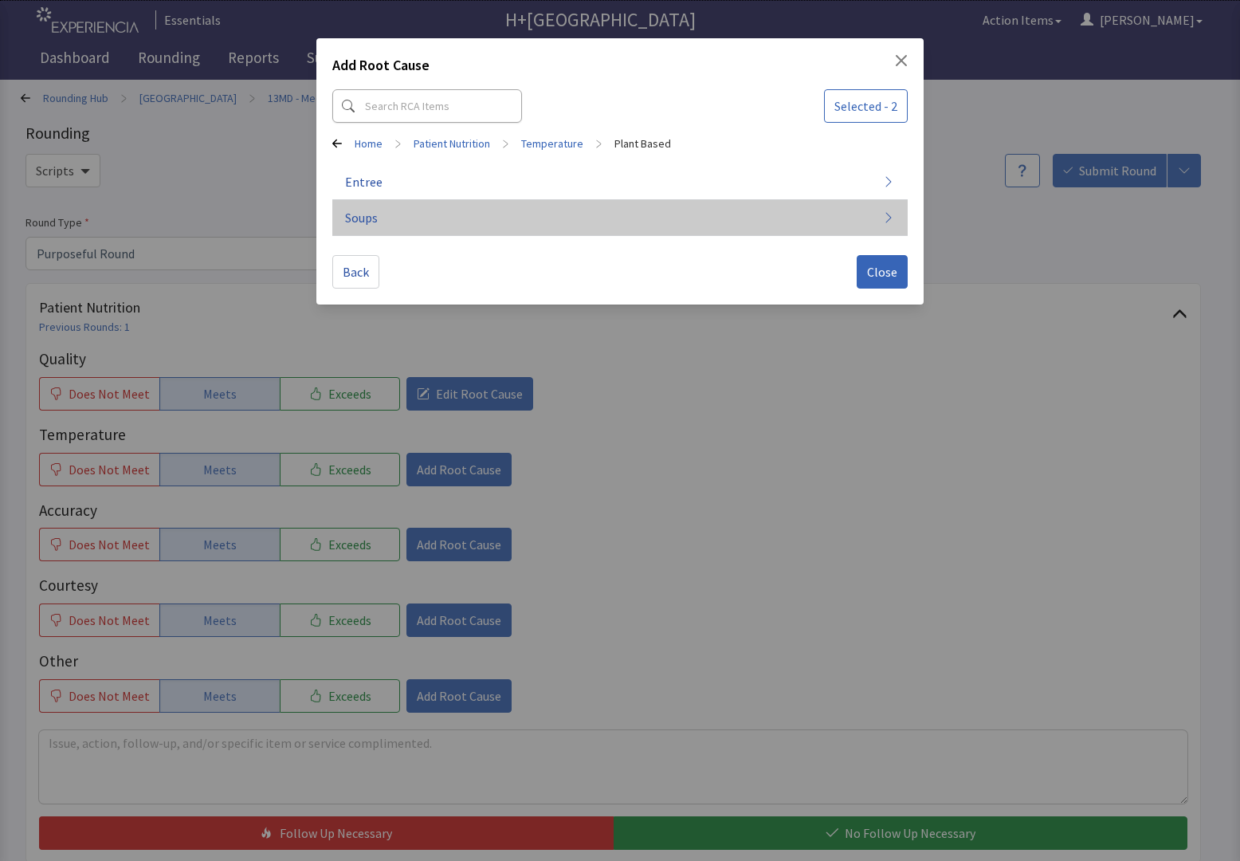 The width and height of the screenshot is (1240, 861). I want to click on span: Selected - 2, so click(866, 106).